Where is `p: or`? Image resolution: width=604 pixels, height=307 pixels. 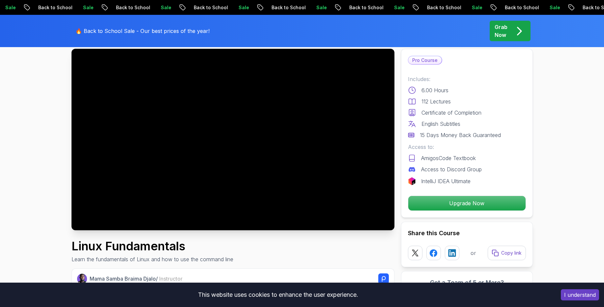
p: or is located at coordinates (473, 253).